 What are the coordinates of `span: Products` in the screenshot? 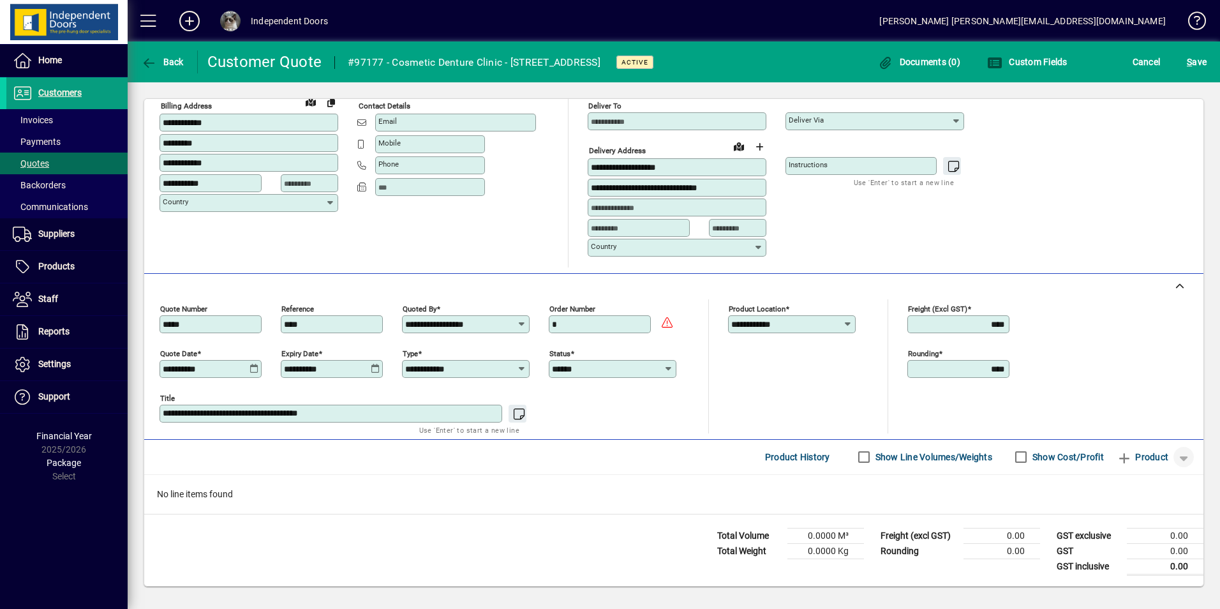 It's located at (56, 266).